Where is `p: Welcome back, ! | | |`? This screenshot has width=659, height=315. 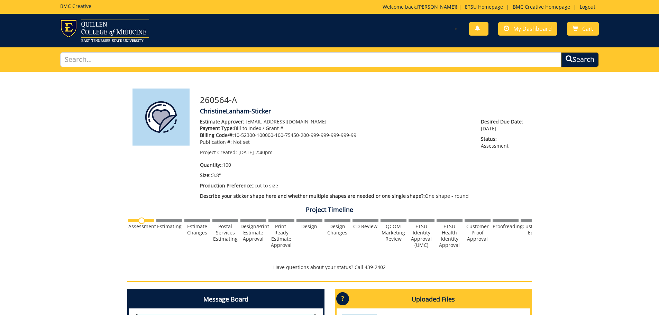
p: Welcome back, ! | | | is located at coordinates (490, 7).